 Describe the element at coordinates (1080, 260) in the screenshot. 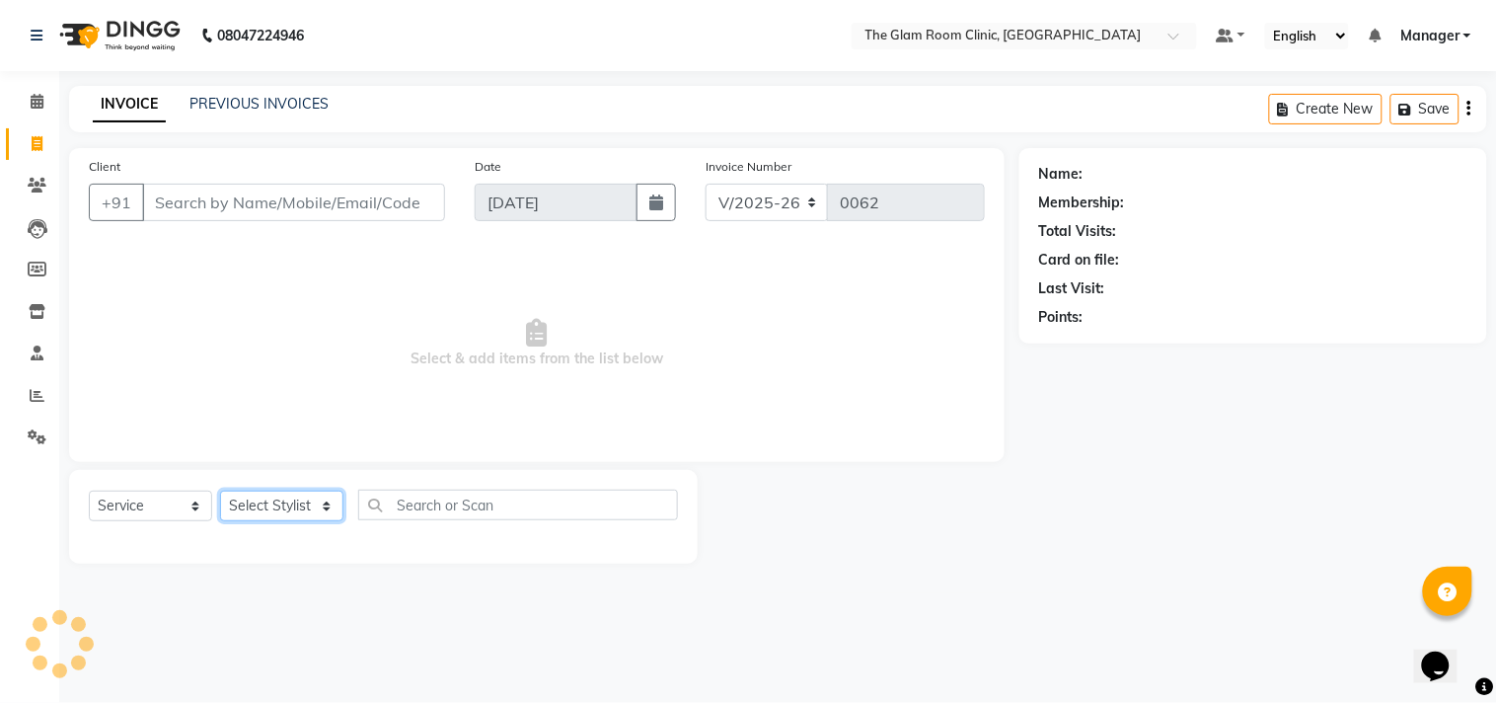

I see `div: Card on file:` at that location.